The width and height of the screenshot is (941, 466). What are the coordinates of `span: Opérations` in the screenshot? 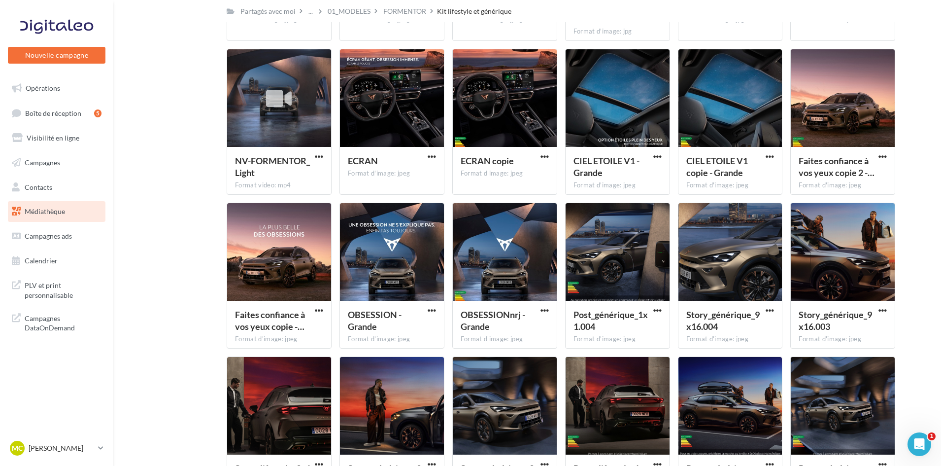 It's located at (43, 88).